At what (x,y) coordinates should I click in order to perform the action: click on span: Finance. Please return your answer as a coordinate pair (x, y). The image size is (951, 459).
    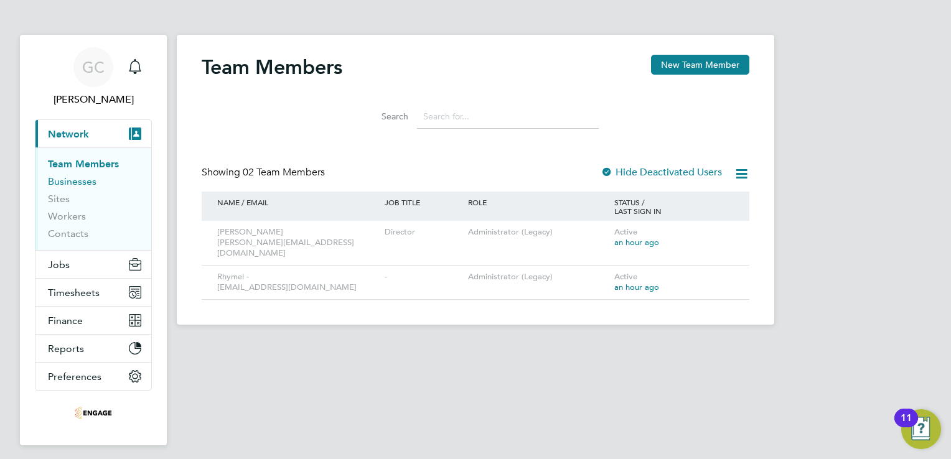
    Looking at the image, I should click on (65, 321).